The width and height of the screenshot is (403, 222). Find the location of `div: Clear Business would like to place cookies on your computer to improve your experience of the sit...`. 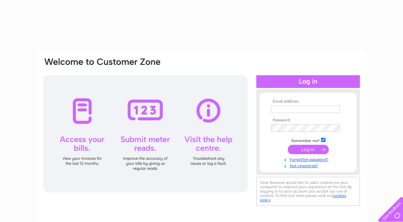

div: Clear Business would like to place cookies on your computer to improve your experience of the sit... is located at coordinates (308, 191).